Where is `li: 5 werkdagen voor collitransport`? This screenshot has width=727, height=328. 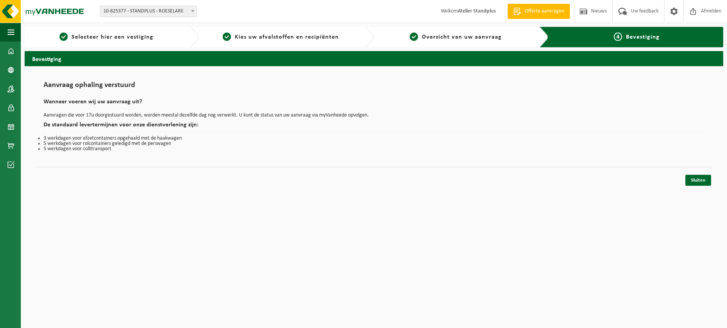
li: 5 werkdagen voor collitransport is located at coordinates (374, 149).